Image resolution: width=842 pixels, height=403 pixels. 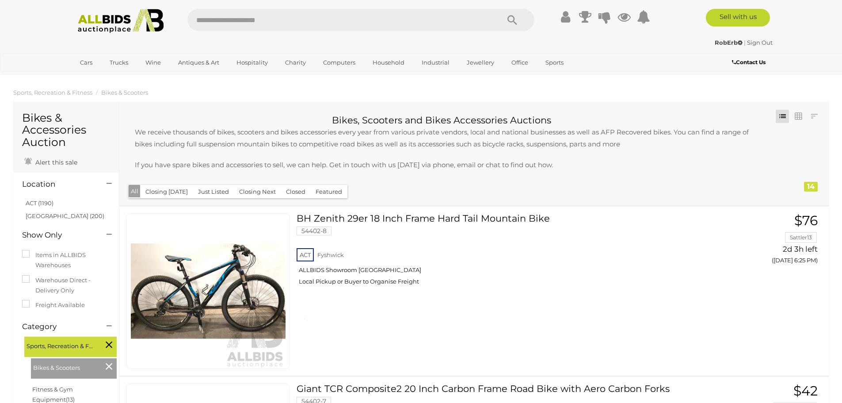 I want to click on a: Alert this sale, so click(x=51, y=161).